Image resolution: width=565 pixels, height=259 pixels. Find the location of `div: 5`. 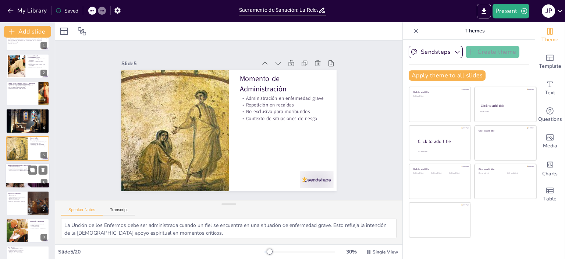

div: 5 is located at coordinates (28, 148).